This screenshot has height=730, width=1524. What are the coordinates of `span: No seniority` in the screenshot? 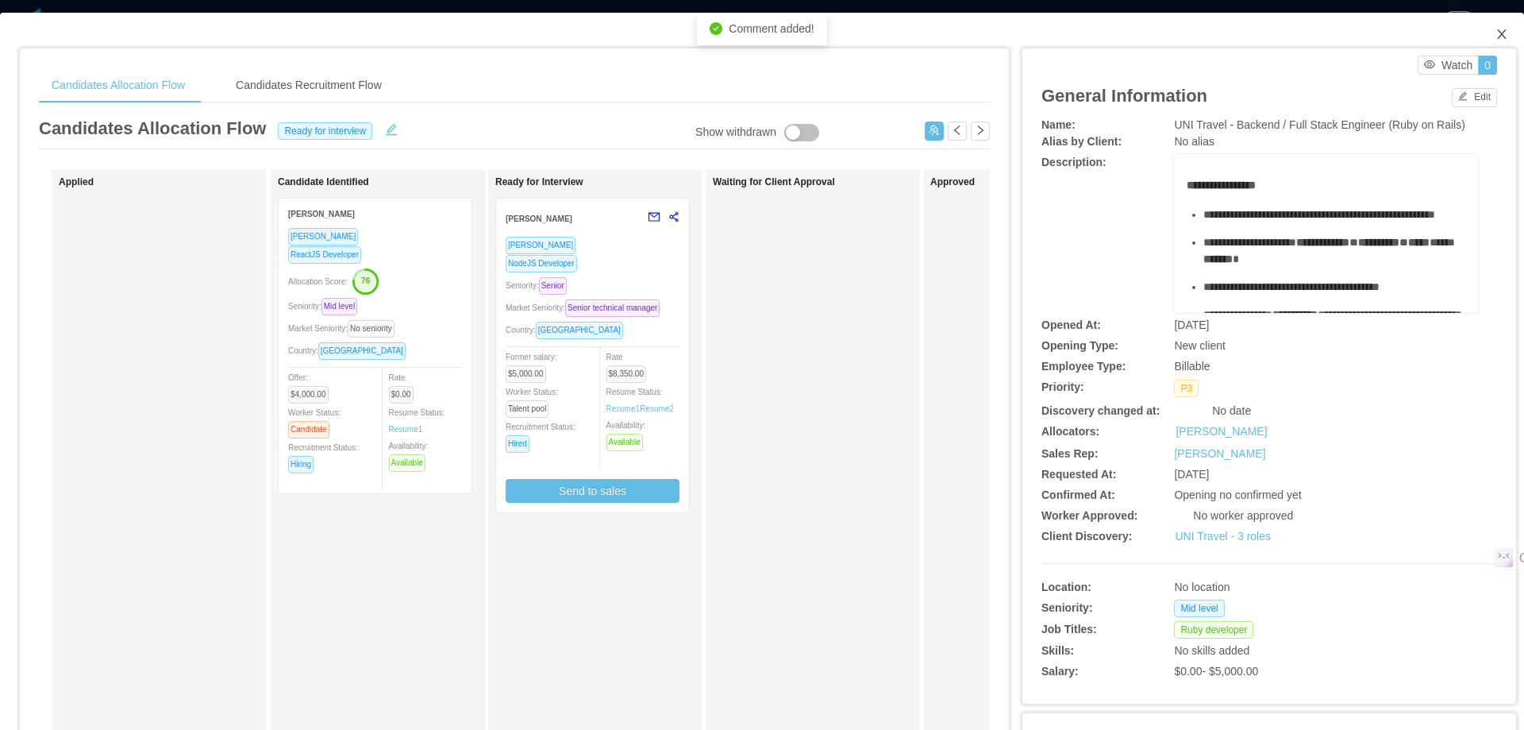 It's located at (371, 329).